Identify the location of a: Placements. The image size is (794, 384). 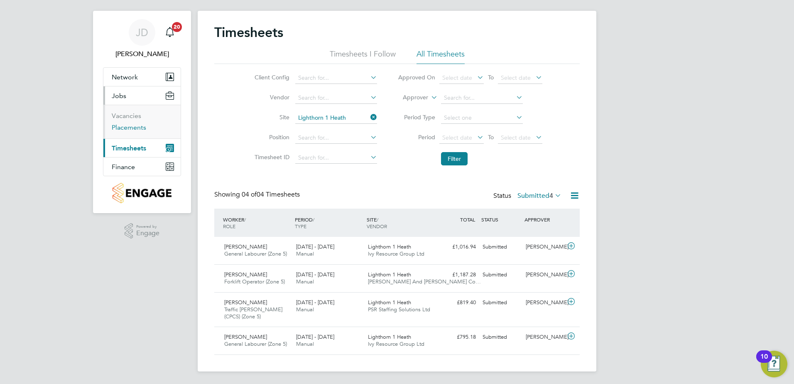
(129, 127).